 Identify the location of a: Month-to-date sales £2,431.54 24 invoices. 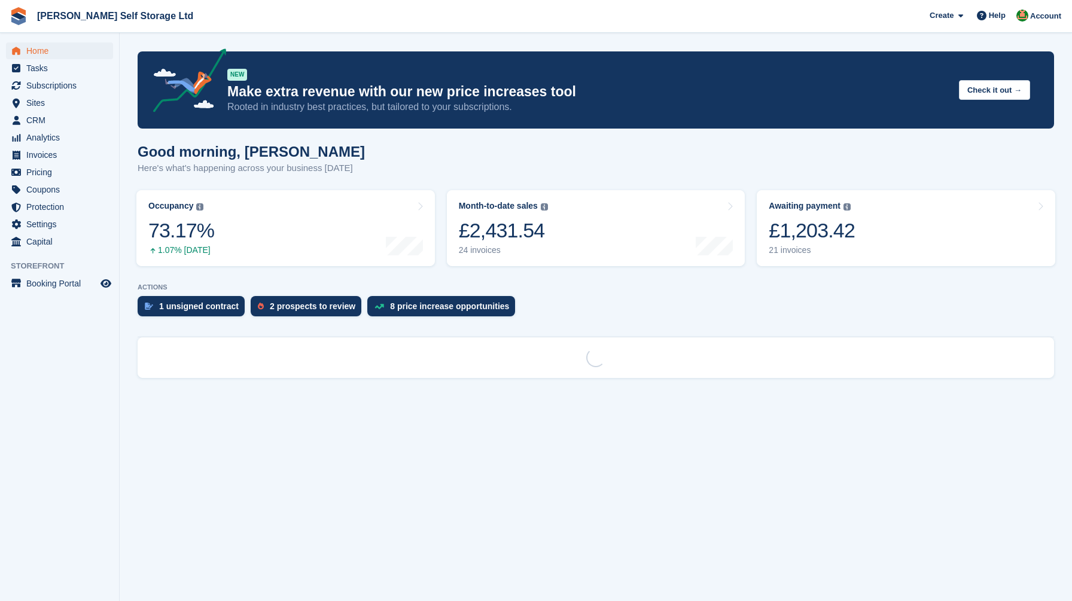
(596, 228).